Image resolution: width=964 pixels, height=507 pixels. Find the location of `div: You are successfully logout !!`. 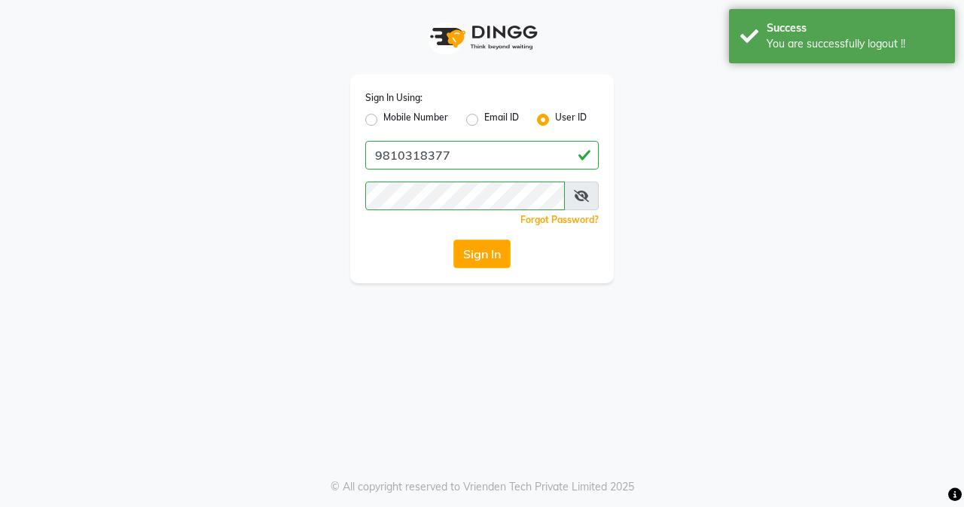

div: You are successfully logout !! is located at coordinates (855, 44).